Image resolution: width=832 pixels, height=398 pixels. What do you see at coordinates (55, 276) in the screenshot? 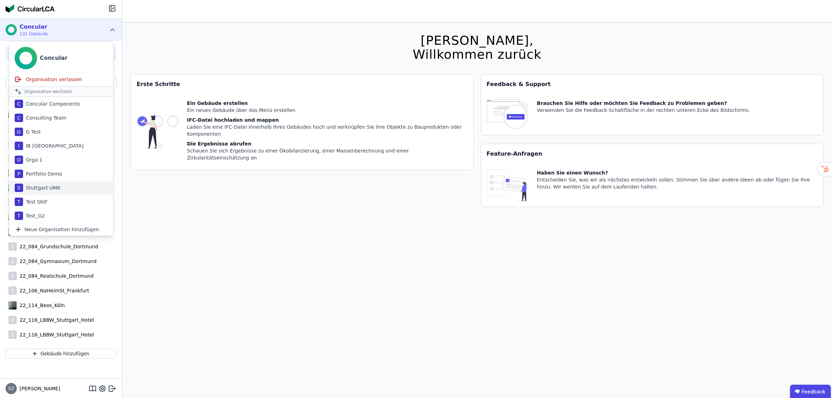
I see `div: 22_084_Realschule_Dortmund` at bounding box center [55, 276].